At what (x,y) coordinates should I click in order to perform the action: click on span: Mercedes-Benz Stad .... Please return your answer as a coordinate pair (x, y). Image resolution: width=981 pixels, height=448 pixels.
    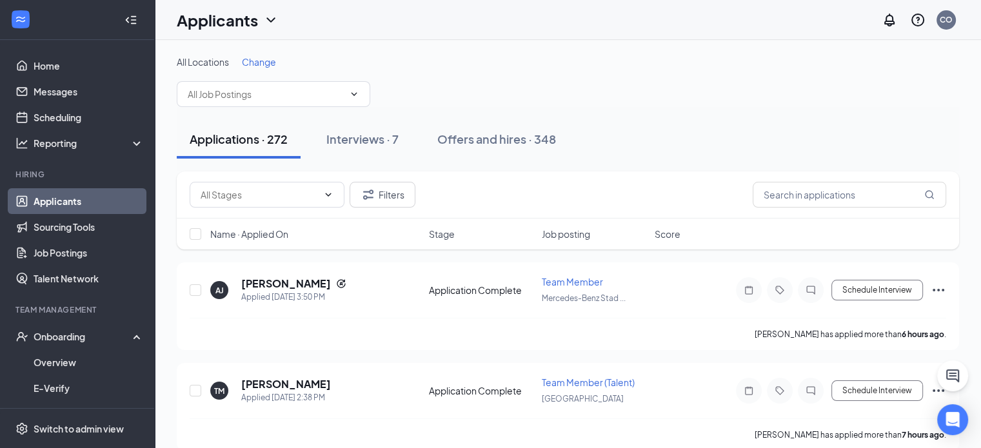
    Looking at the image, I should click on (584, 298).